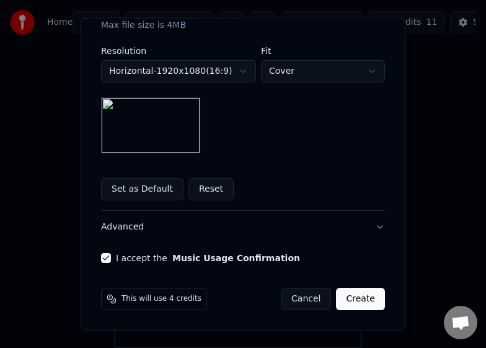 The width and height of the screenshot is (486, 348). Describe the element at coordinates (211, 189) in the screenshot. I see `button: Reset` at that location.